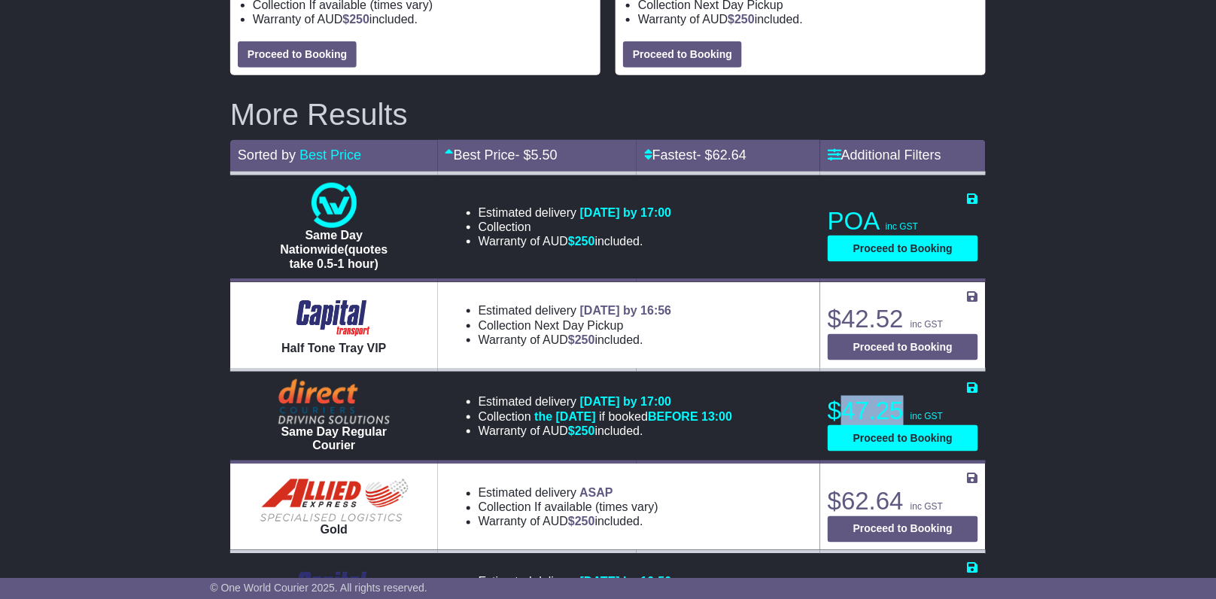 This screenshot has width=1216, height=599. Describe the element at coordinates (333, 348) in the screenshot. I see `span: Half Tone Tray VIP` at that location.